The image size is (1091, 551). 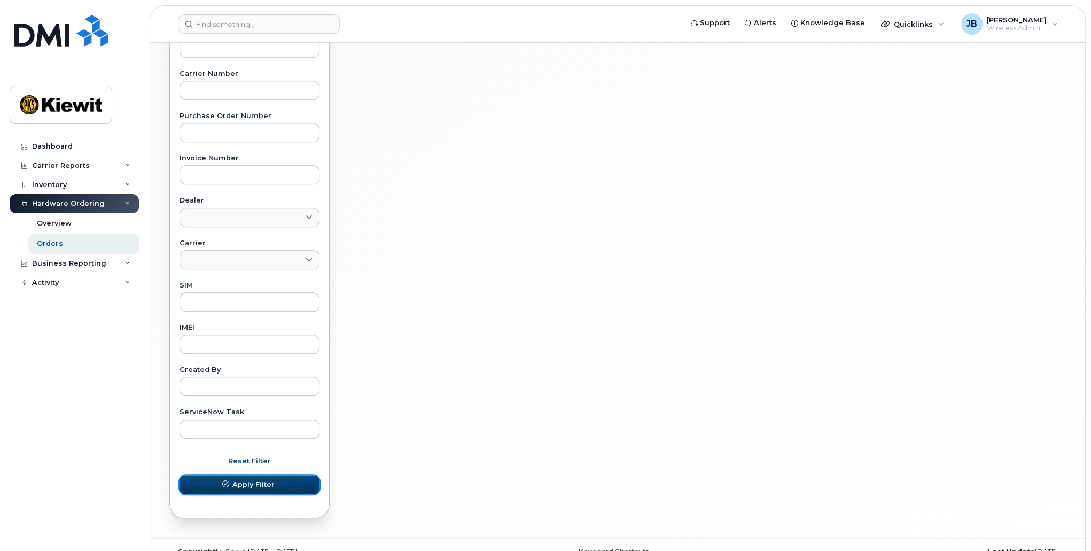 What do you see at coordinates (710, 23) in the screenshot?
I see `a: Support` at bounding box center [710, 23].